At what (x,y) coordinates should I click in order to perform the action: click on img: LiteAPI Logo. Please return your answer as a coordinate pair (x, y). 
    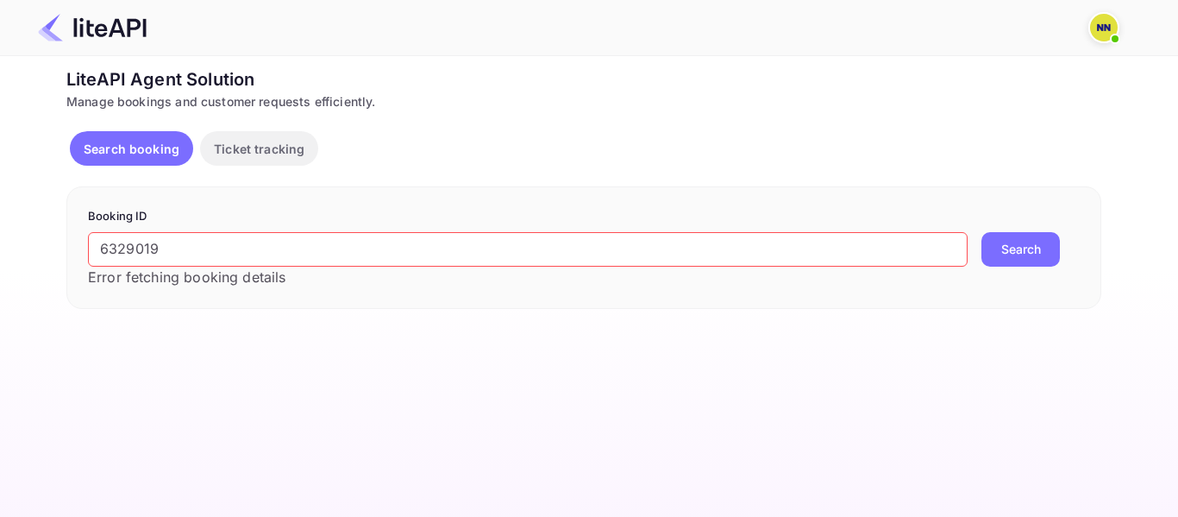
    Looking at the image, I should click on (92, 28).